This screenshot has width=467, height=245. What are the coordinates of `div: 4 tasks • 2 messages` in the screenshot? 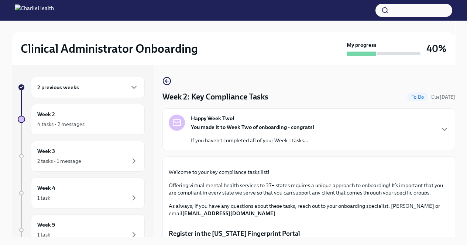 It's located at (61, 124).